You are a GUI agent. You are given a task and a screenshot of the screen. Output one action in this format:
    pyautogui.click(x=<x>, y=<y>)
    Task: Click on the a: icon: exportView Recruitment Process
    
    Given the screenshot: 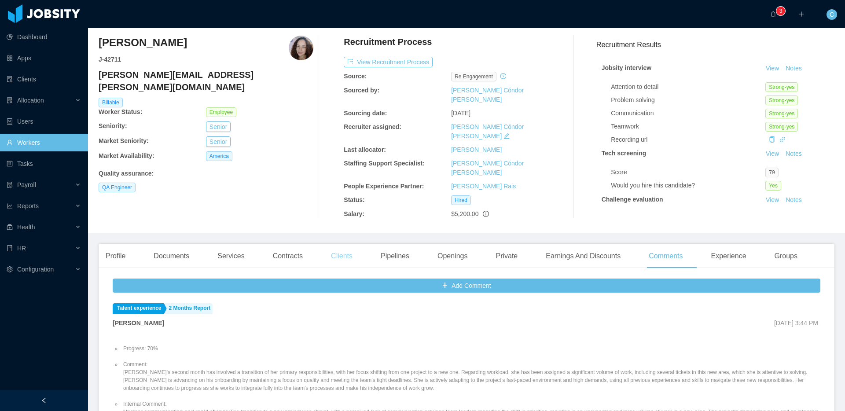 What is the action you would take?
    pyautogui.click(x=388, y=62)
    